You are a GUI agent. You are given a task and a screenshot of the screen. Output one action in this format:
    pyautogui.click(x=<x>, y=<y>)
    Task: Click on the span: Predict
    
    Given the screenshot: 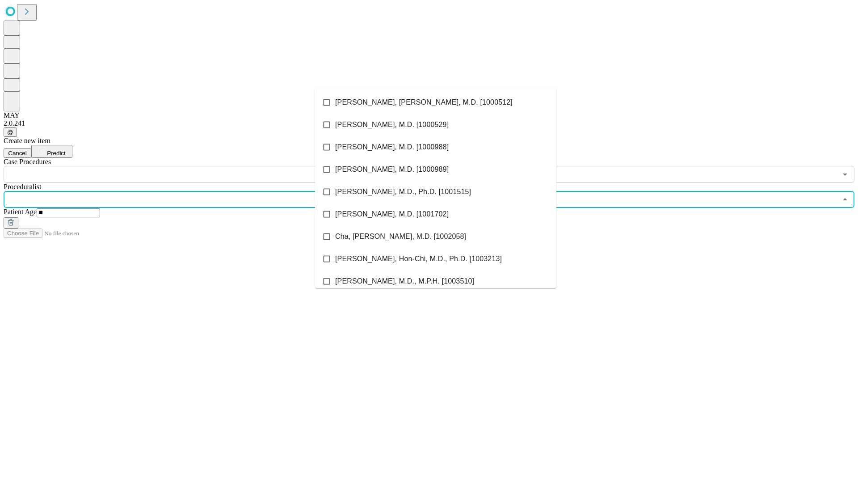 What is the action you would take?
    pyautogui.click(x=56, y=153)
    